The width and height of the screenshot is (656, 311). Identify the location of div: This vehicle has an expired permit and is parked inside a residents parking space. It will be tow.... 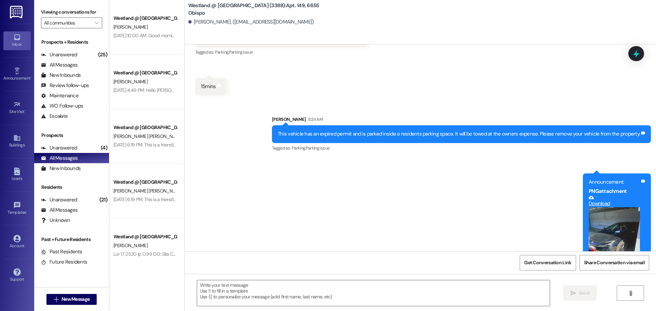
(459, 134).